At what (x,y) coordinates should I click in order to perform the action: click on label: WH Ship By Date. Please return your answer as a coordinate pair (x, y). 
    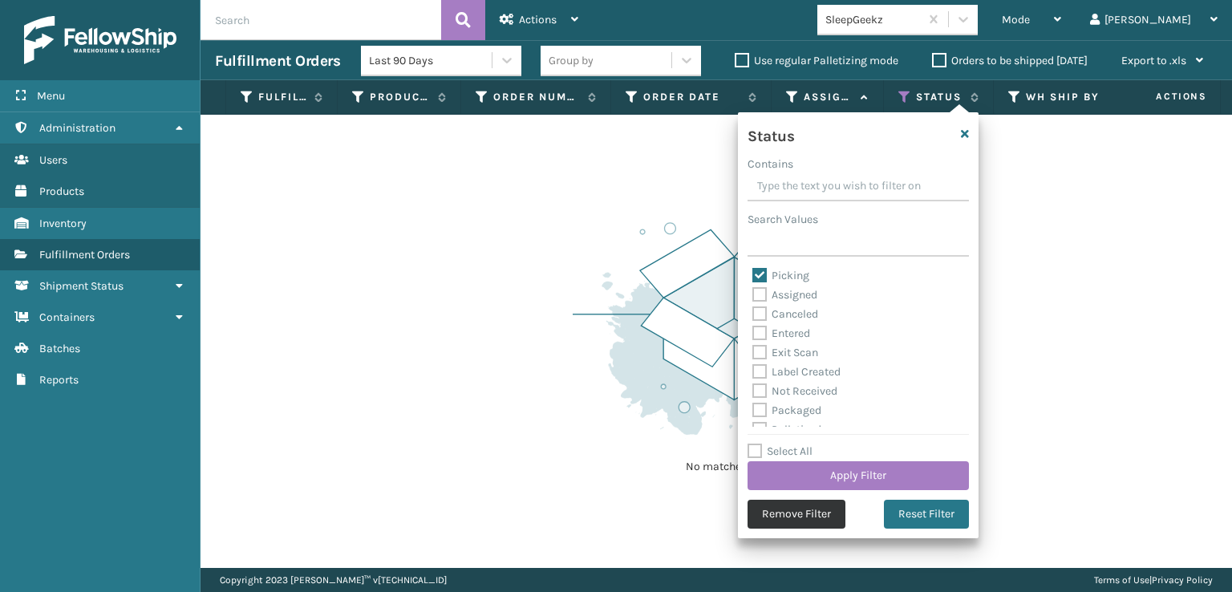
    Looking at the image, I should click on (1074, 97).